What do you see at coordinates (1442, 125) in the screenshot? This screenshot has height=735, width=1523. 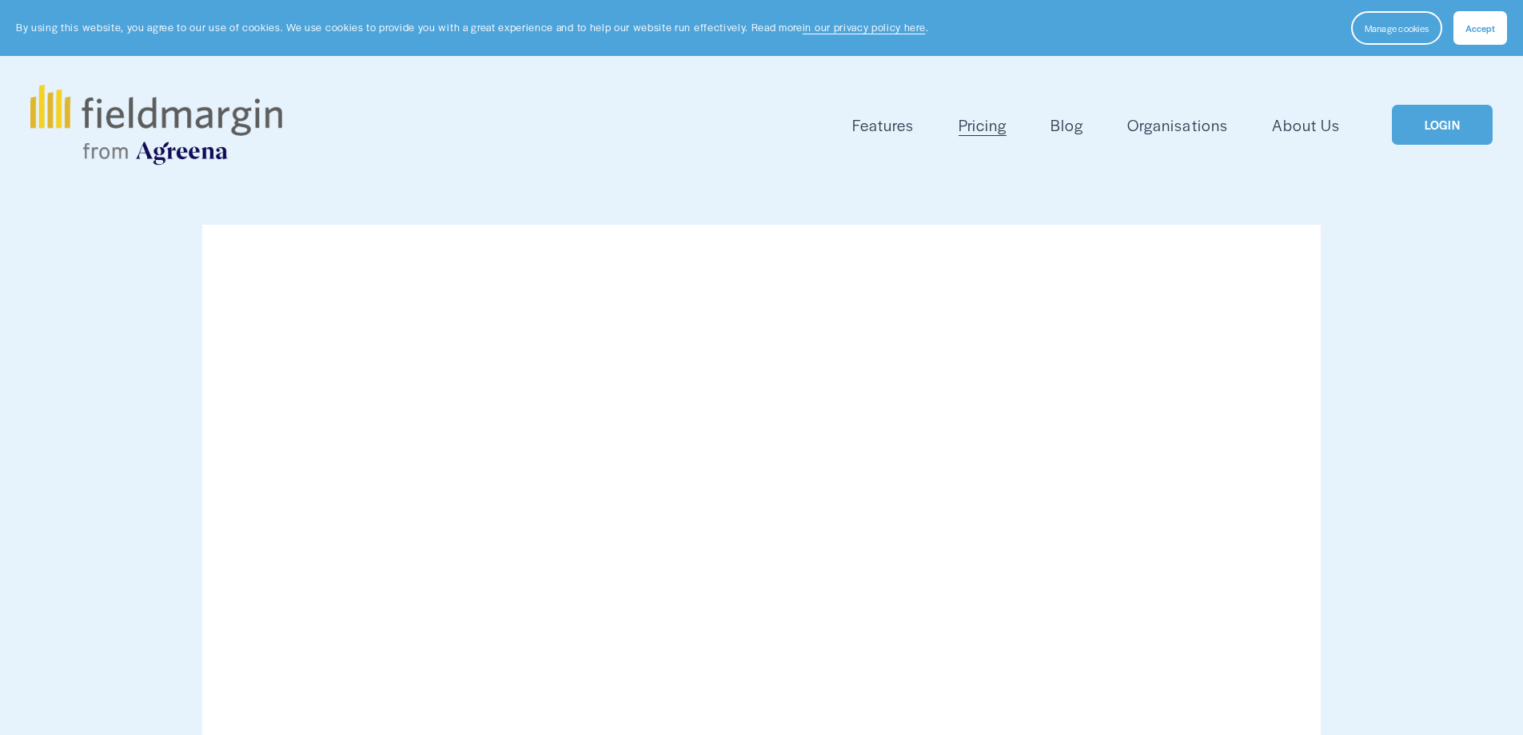 I see `a: LOGIN` at bounding box center [1442, 125].